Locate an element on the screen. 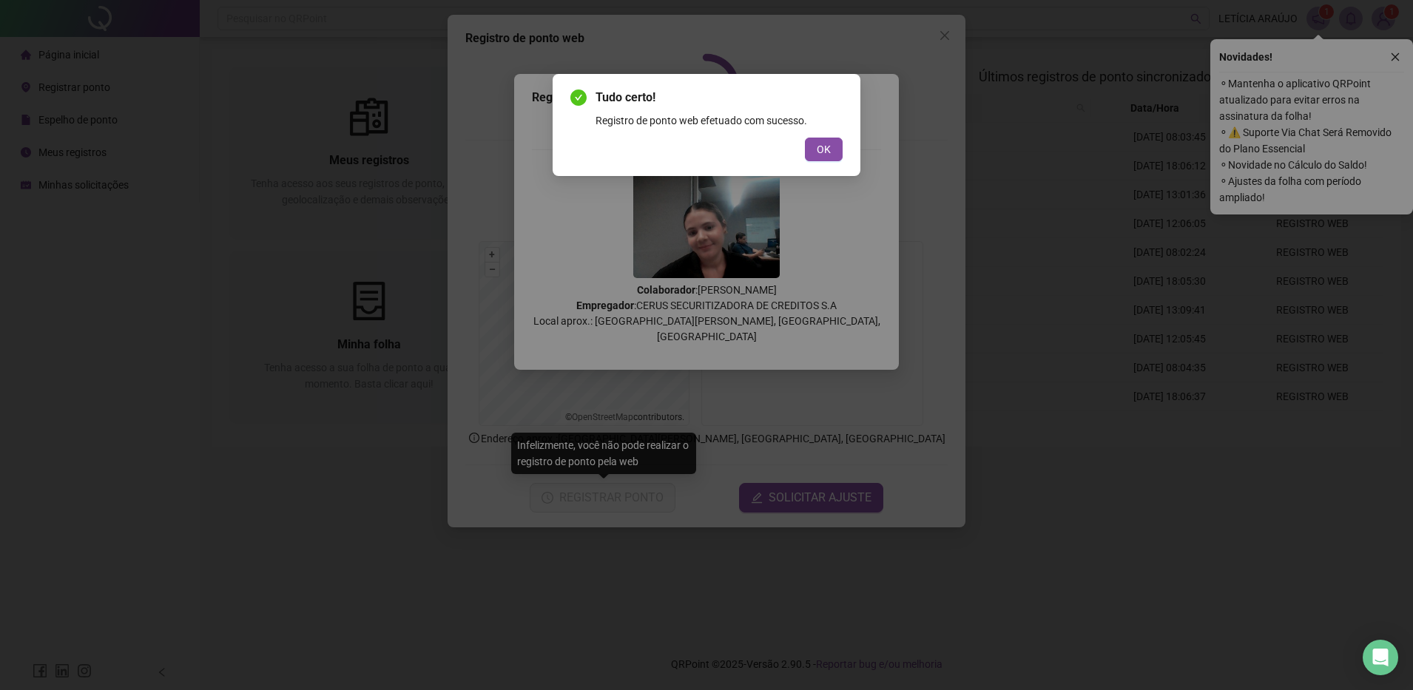 This screenshot has height=690, width=1413. div: Registro de ponto web efetuado com sucesso. is located at coordinates (719, 121).